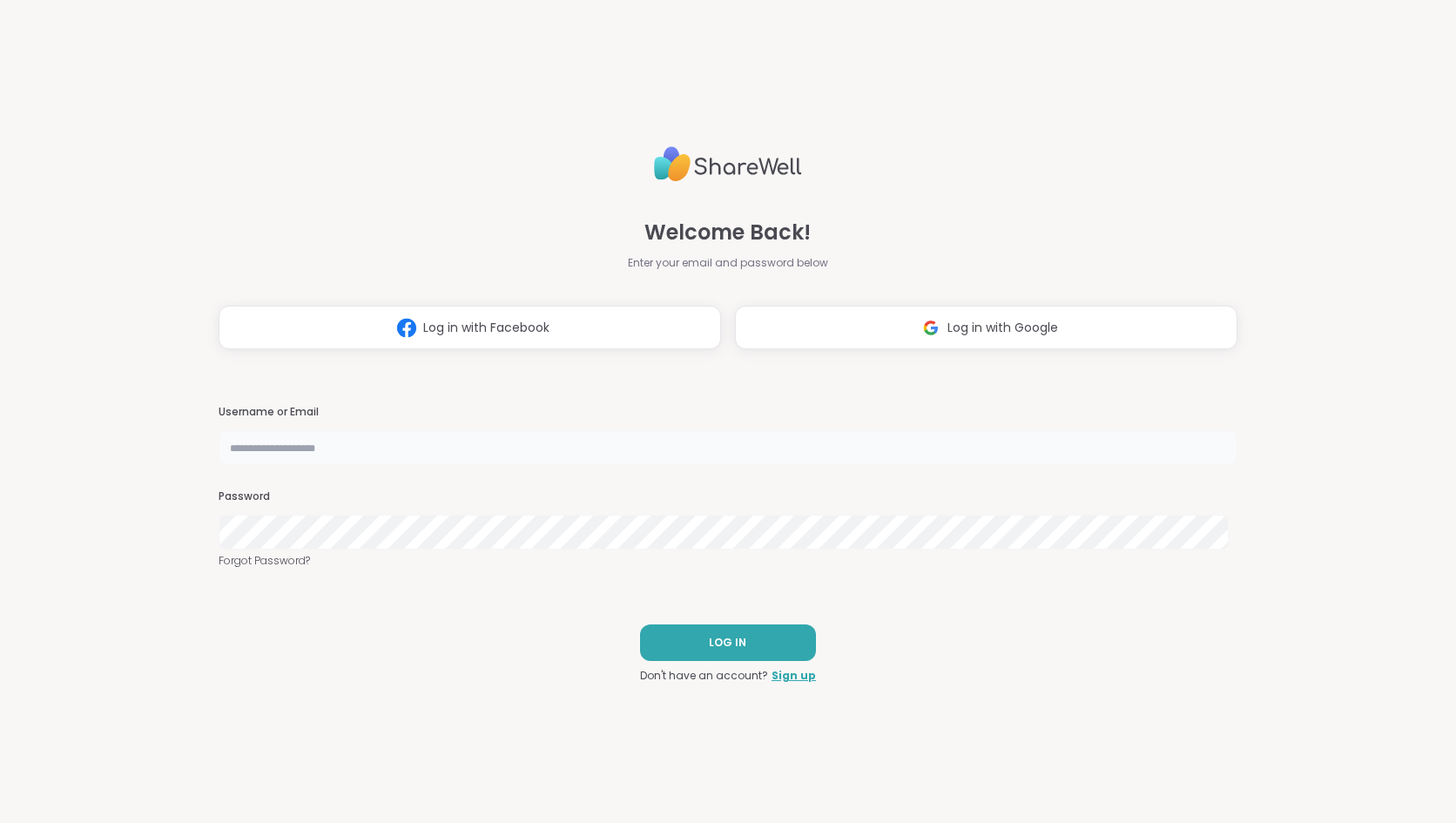 The image size is (1456, 823). What do you see at coordinates (1002, 327) in the screenshot?
I see `span: Log in with Google` at bounding box center [1002, 327].